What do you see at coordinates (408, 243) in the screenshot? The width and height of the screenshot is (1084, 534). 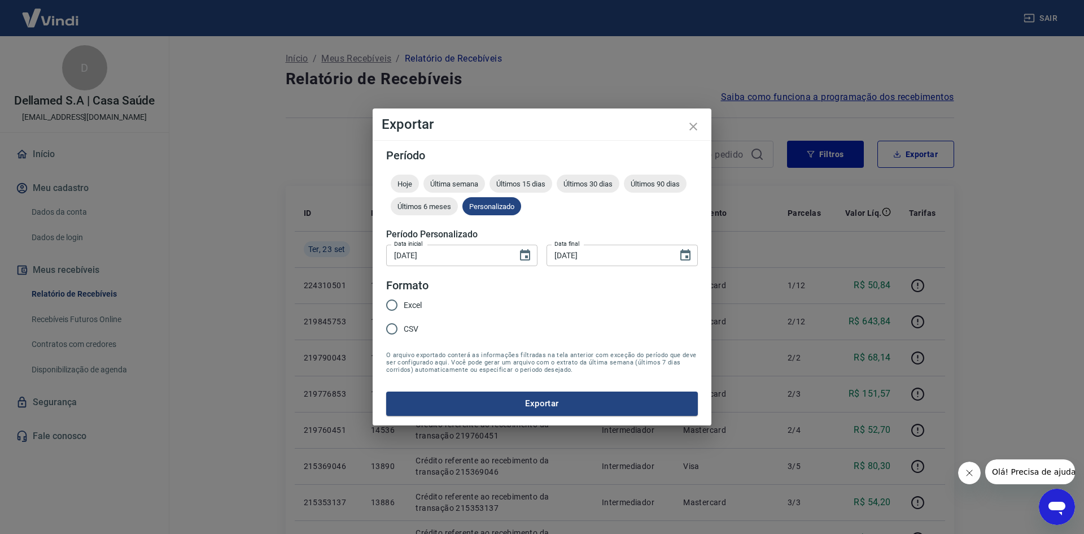 I see `label: Data inicial` at bounding box center [408, 243].